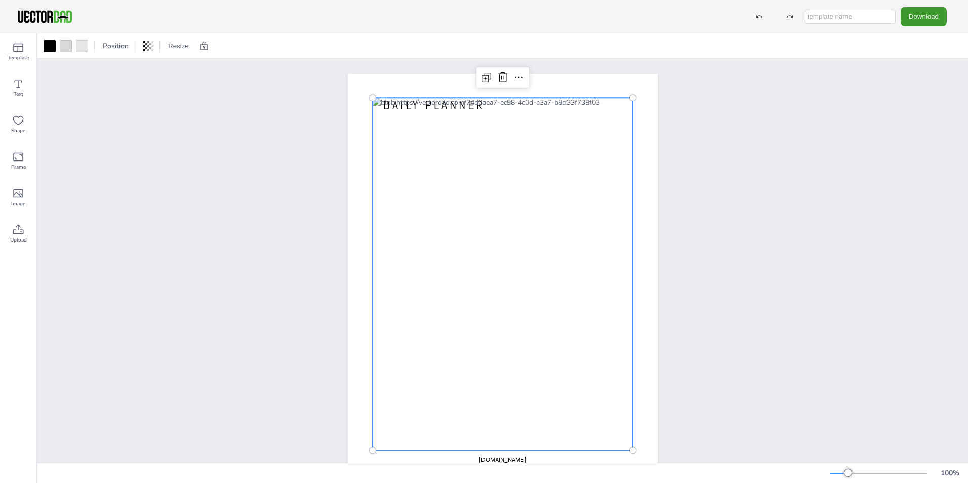  I want to click on input: template name, so click(850, 17).